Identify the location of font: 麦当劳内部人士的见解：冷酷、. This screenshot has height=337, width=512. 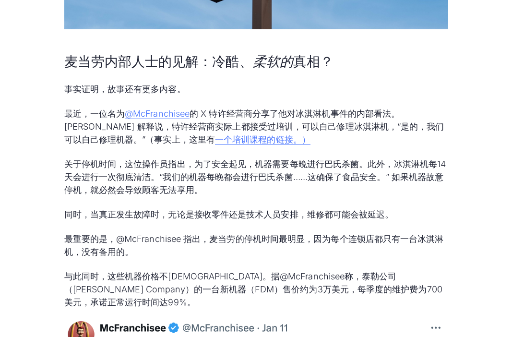
(158, 61).